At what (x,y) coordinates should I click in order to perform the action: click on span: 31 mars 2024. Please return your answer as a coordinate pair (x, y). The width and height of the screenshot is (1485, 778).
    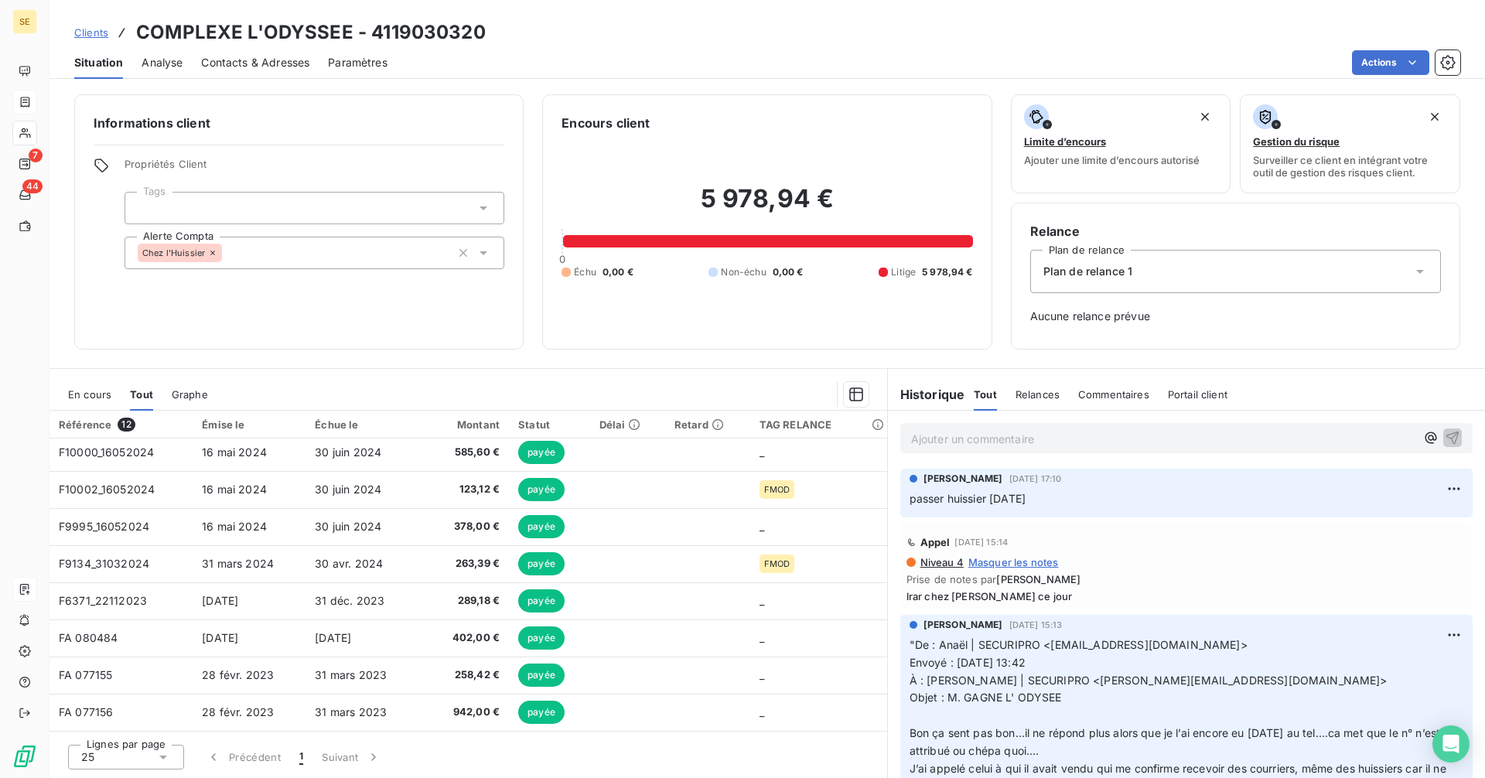
    Looking at the image, I should click on (237, 563).